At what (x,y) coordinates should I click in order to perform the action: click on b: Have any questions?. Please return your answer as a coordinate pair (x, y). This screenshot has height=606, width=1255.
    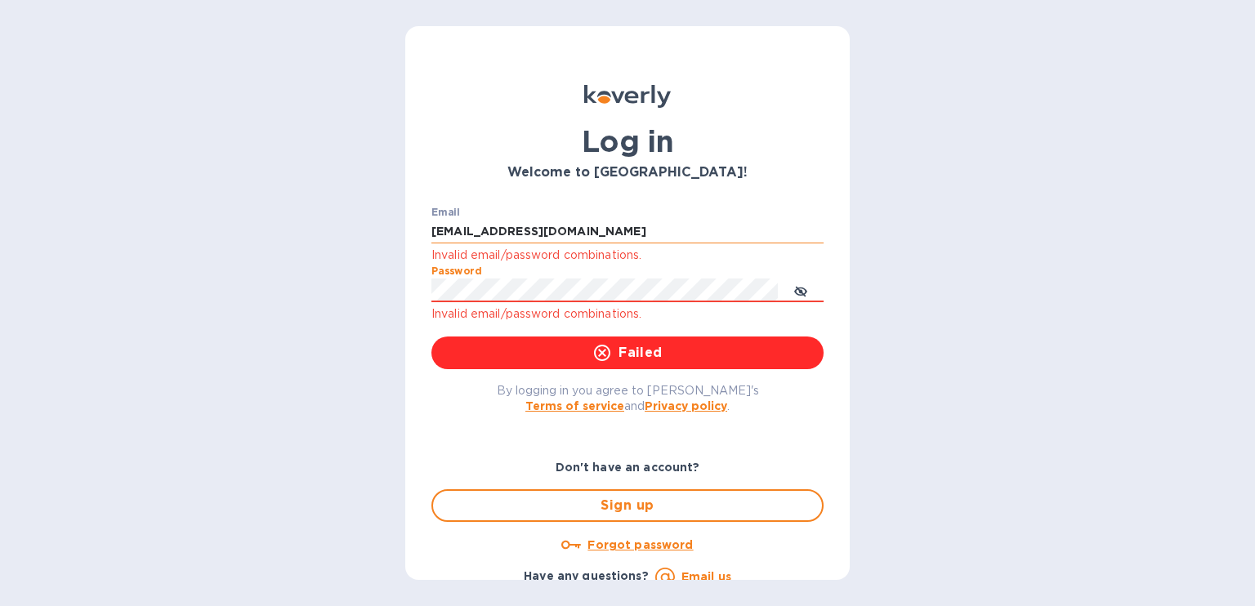
    Looking at the image, I should click on (586, 576).